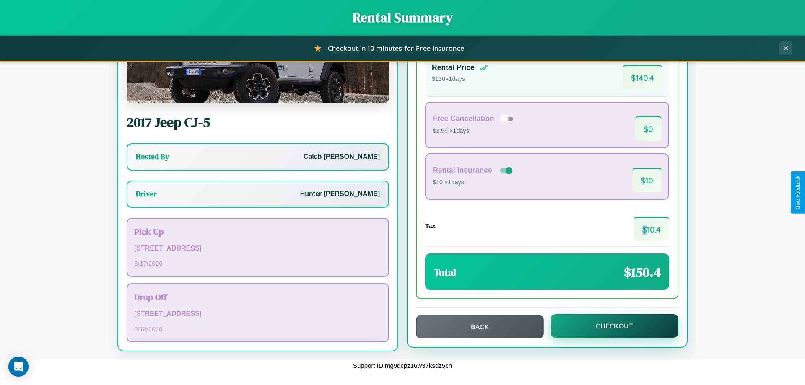 The width and height of the screenshot is (805, 385). Describe the element at coordinates (152, 157) in the screenshot. I see `h3: Hosted By` at that location.